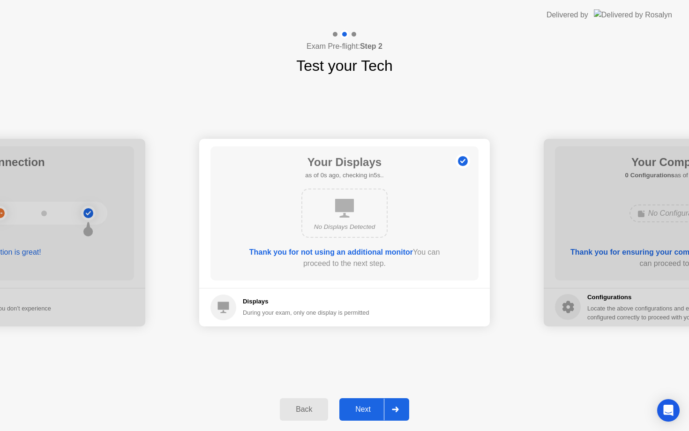 This screenshot has height=431, width=689. What do you see at coordinates (344, 66) in the screenshot?
I see `h1: Test your Tech` at bounding box center [344, 66].